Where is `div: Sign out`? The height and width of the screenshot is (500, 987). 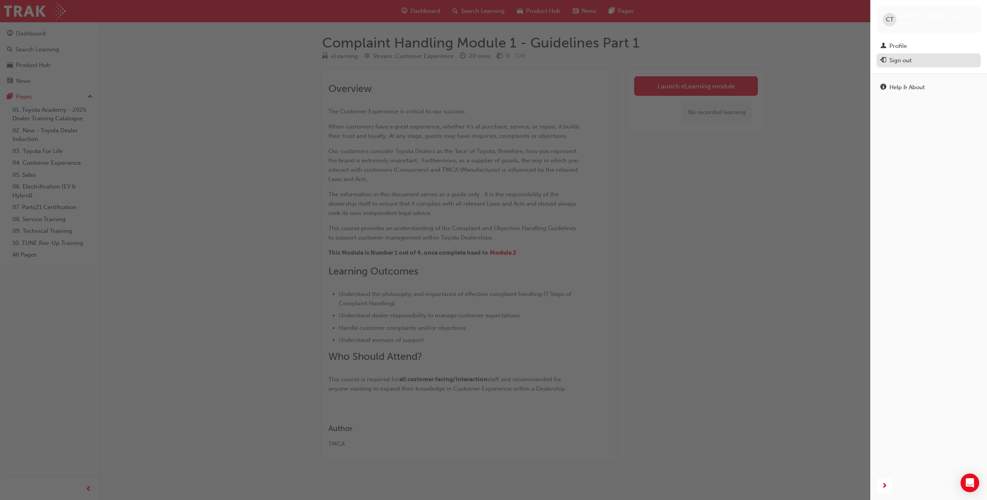
div: Sign out is located at coordinates (900, 60).